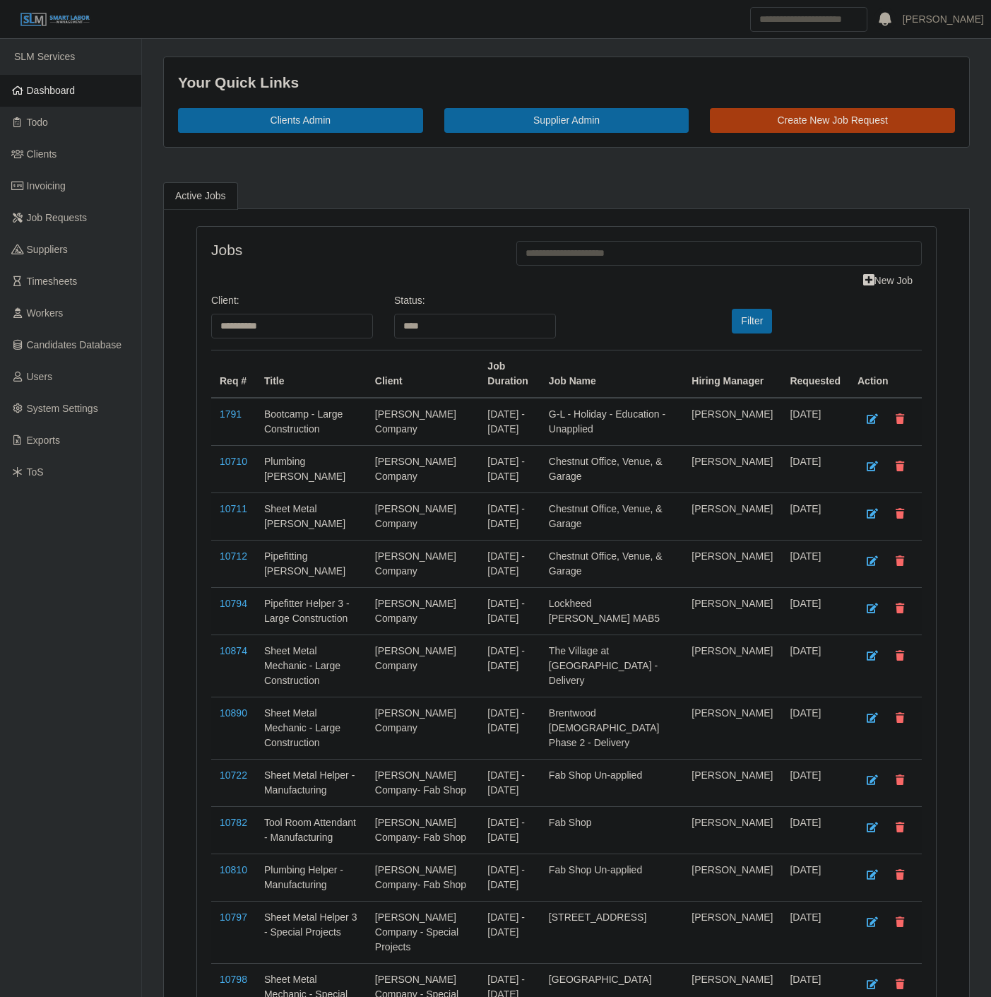 Image resolution: width=991 pixels, height=997 pixels. Describe the element at coordinates (809, 19) in the screenshot. I see `input: Search` at that location.